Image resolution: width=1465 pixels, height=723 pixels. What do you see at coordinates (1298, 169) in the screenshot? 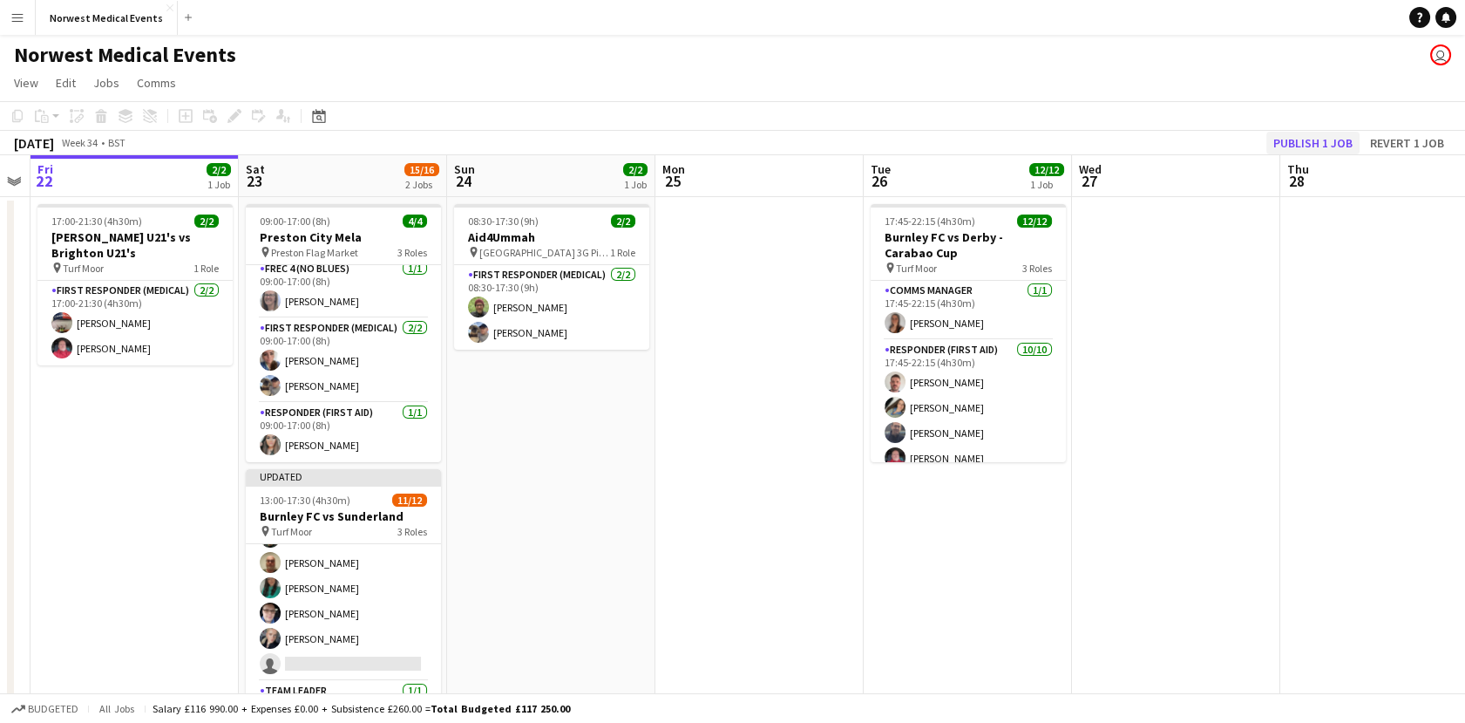
I see `span: Thu` at bounding box center [1298, 169].